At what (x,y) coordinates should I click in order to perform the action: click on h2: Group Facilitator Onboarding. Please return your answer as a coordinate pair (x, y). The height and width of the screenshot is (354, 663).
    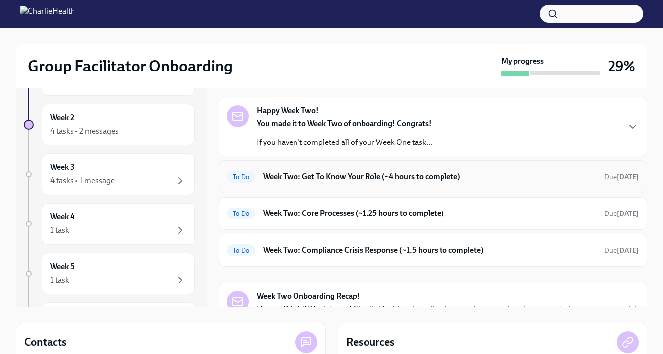
    Looking at the image, I should click on (130, 66).